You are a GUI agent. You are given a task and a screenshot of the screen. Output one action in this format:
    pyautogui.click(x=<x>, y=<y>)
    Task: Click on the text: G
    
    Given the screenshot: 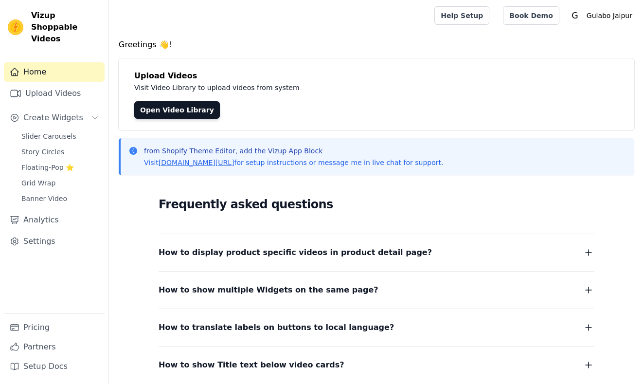 What is the action you would take?
    pyautogui.click(x=575, y=16)
    